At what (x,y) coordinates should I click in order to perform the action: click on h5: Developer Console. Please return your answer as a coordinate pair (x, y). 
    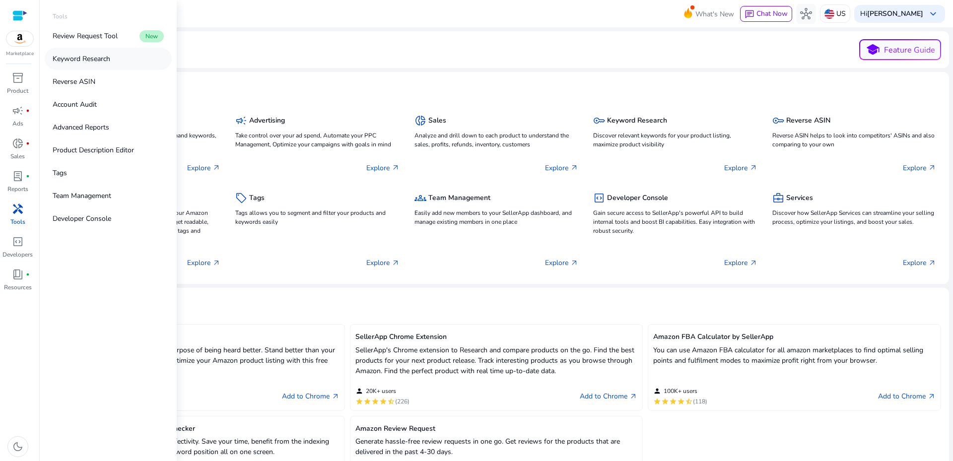
    Looking at the image, I should click on (637, 198).